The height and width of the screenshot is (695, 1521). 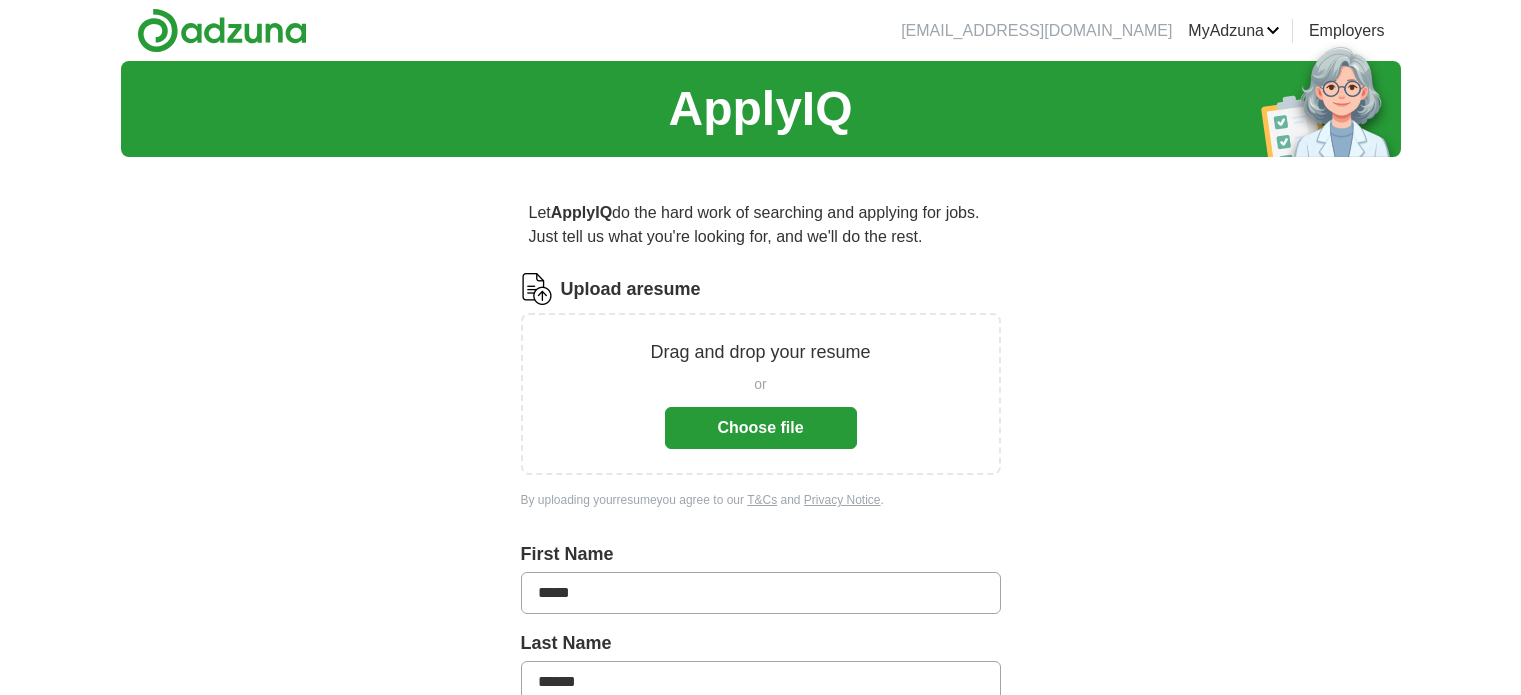 What do you see at coordinates (1347, 31) in the screenshot?
I see `a: Employers` at bounding box center [1347, 31].